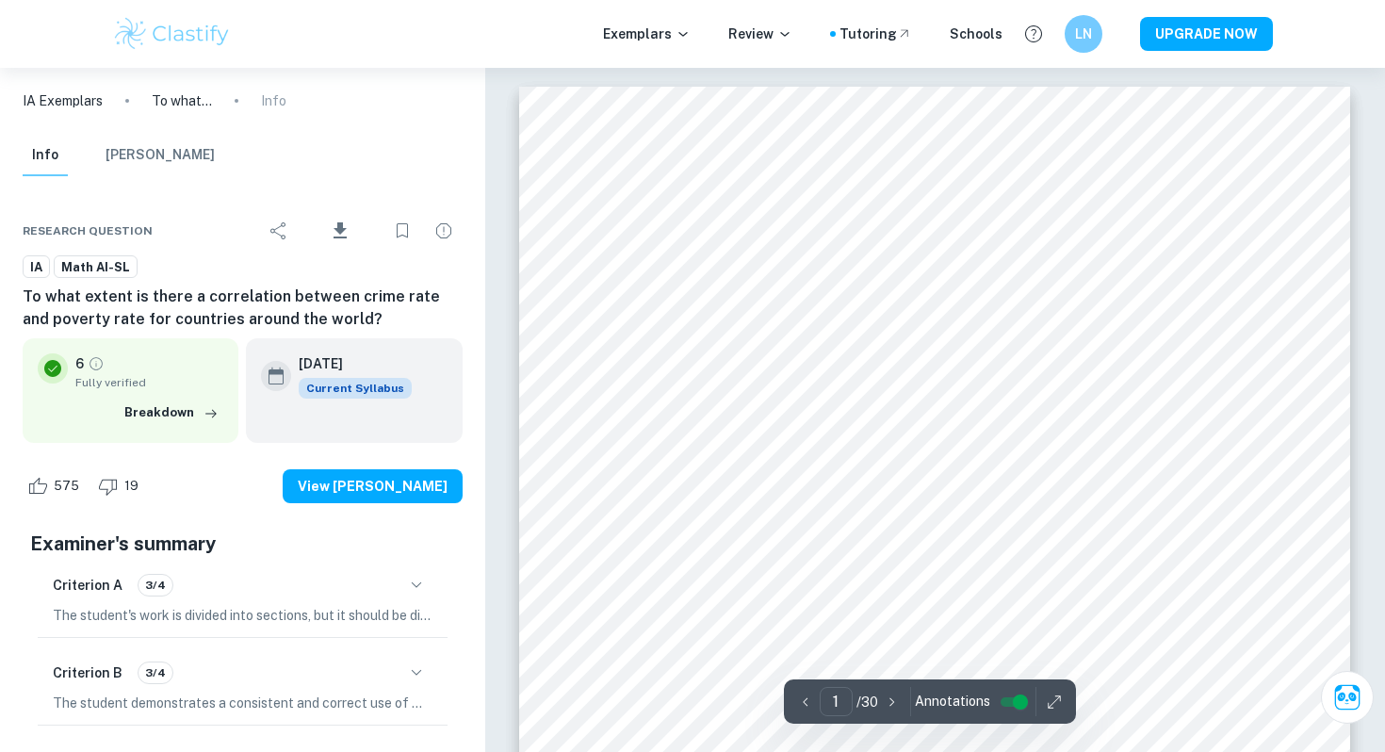 The height and width of the screenshot is (752, 1385). What do you see at coordinates (88, 673) in the screenshot?
I see `h6: Criterion B` at bounding box center [88, 673].